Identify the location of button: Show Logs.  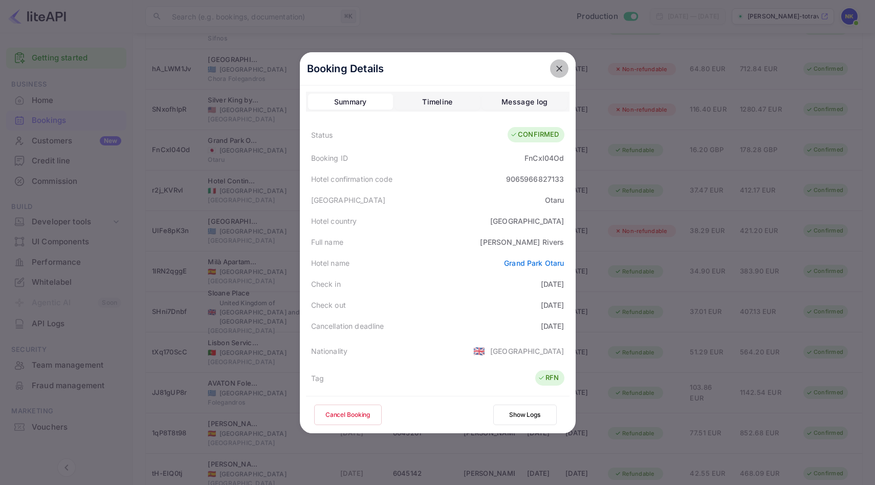
(525, 415).